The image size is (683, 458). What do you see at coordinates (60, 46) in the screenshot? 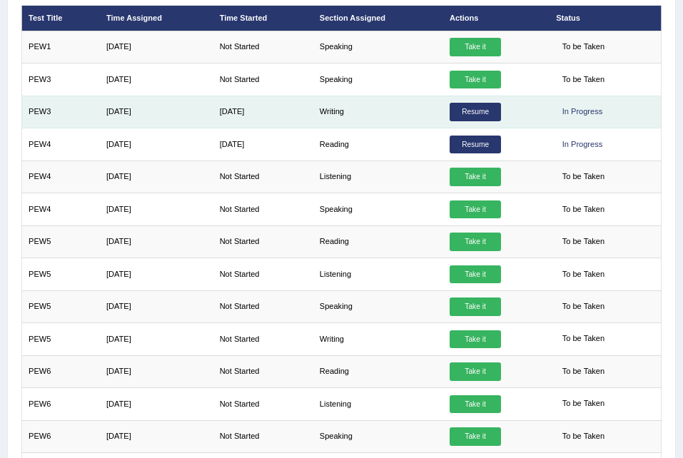
I see `td: PEW1` at bounding box center [60, 46].